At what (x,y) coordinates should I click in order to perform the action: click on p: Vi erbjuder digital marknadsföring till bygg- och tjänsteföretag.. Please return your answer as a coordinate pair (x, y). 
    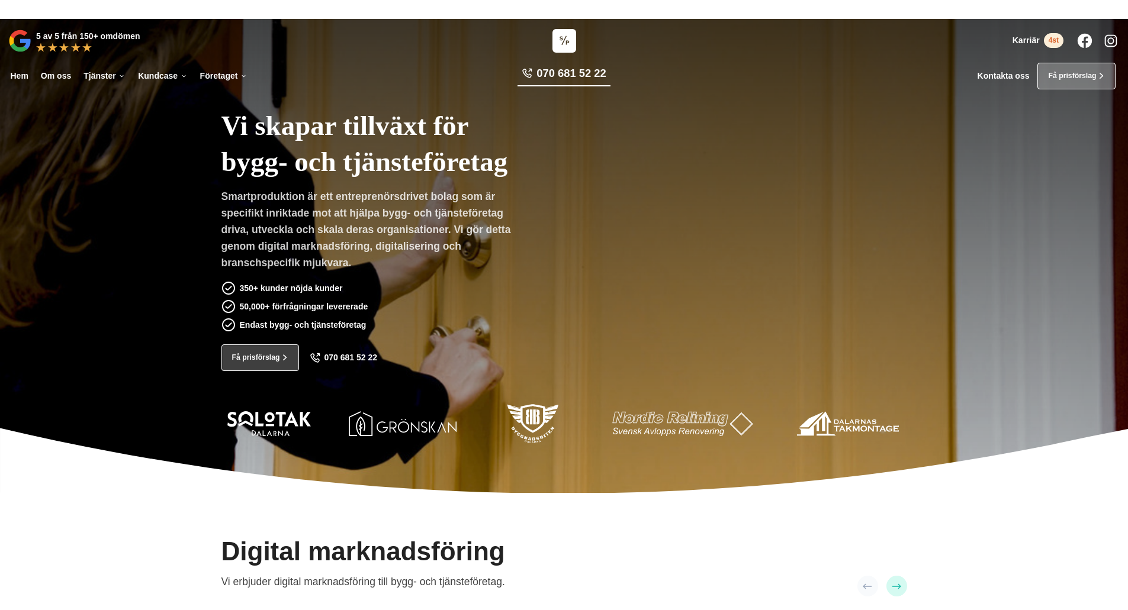
    Looking at the image, I should click on (363, 583).